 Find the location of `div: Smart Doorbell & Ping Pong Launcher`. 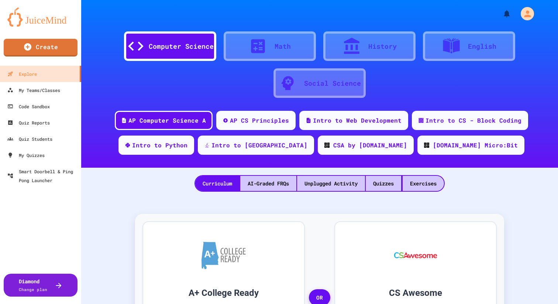

div: Smart Doorbell & Ping Pong Launcher is located at coordinates (43, 176).